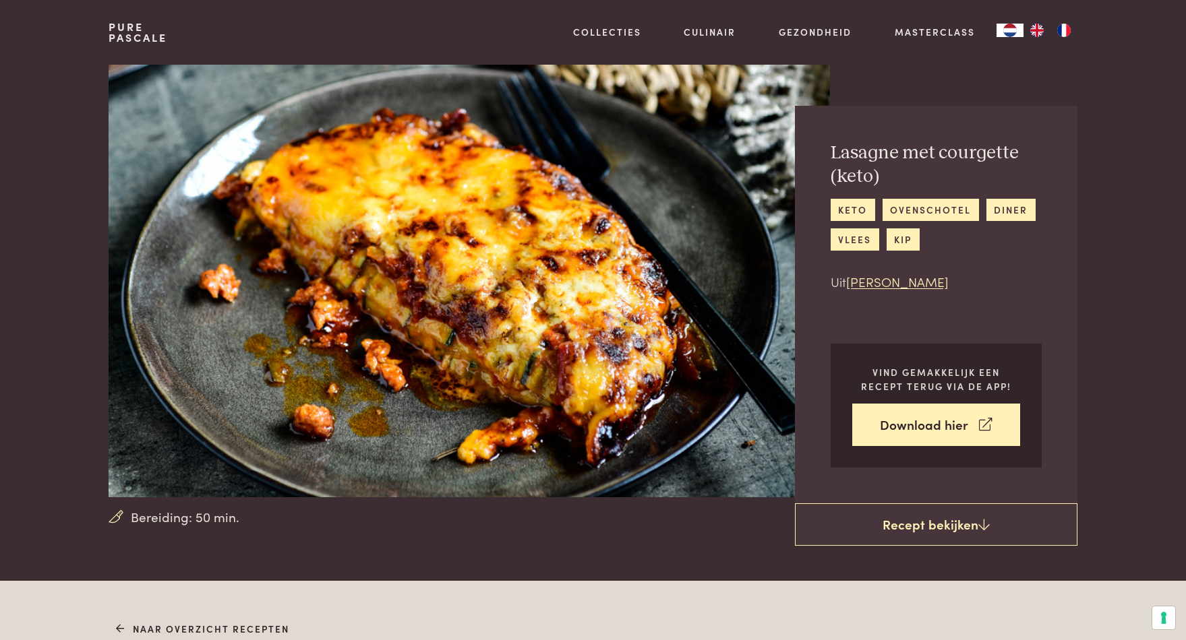 Image resolution: width=1186 pixels, height=640 pixels. What do you see at coordinates (935, 282) in the screenshot?
I see `p: Uit` at bounding box center [935, 282].